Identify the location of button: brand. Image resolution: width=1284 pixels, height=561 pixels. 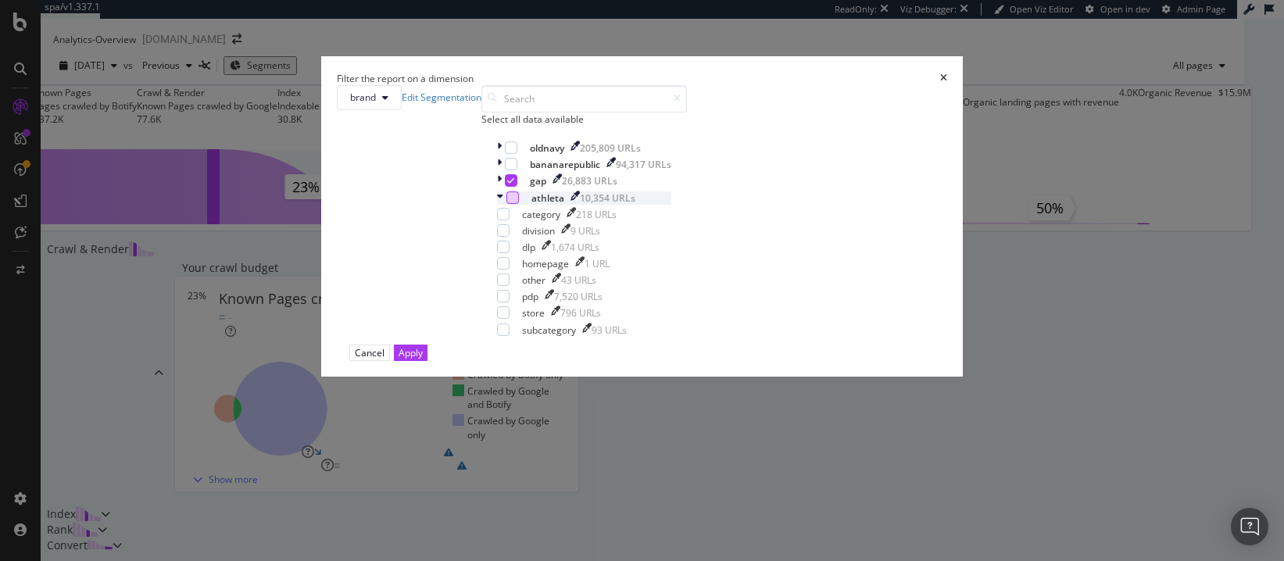
(369, 98).